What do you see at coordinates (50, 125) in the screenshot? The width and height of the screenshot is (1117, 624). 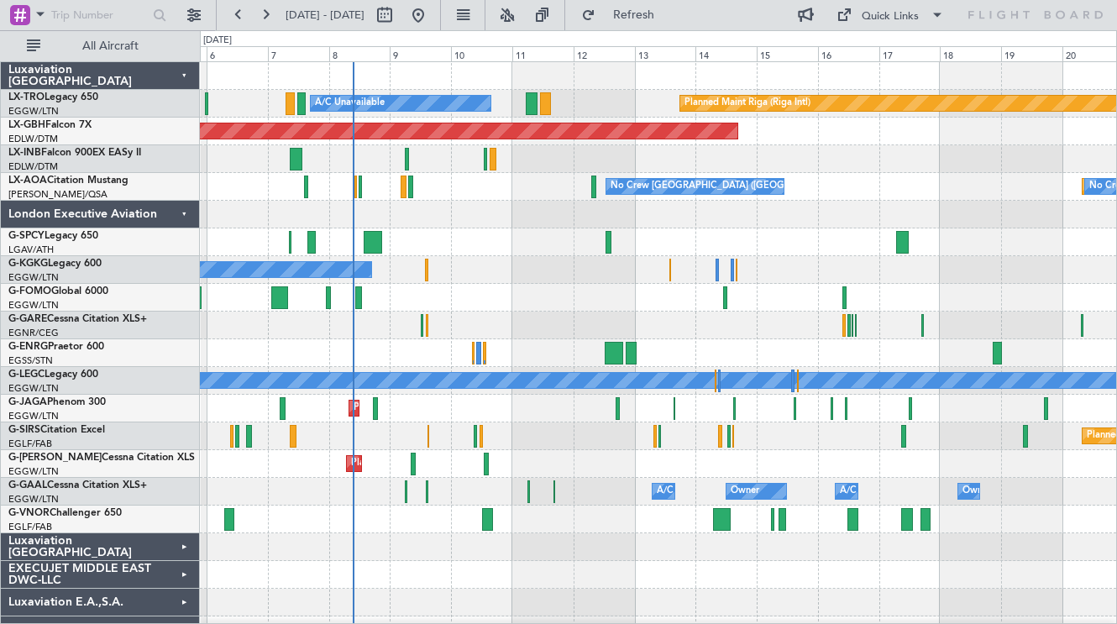 I see `a: LX-GBHFalcon 7X` at bounding box center [50, 125].